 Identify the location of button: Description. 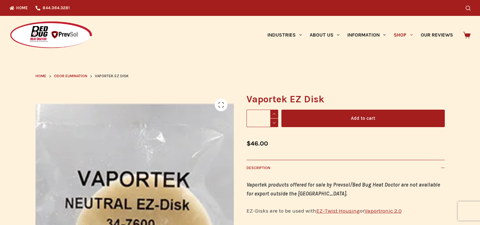
(346, 167).